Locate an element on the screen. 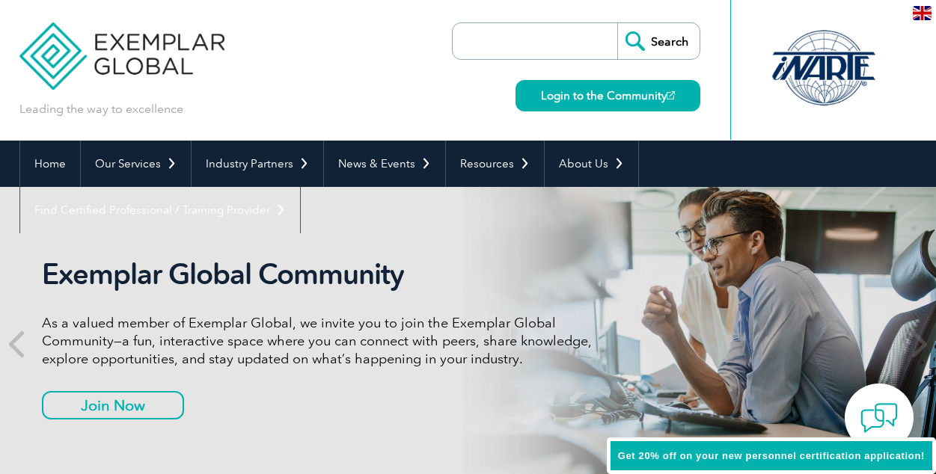 This screenshot has width=936, height=474. img: en is located at coordinates (921, 13).